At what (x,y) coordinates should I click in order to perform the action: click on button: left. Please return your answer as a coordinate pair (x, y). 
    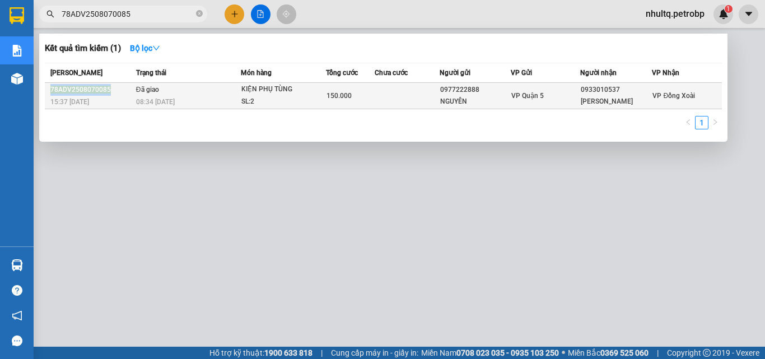
    Looking at the image, I should click on (689, 123).